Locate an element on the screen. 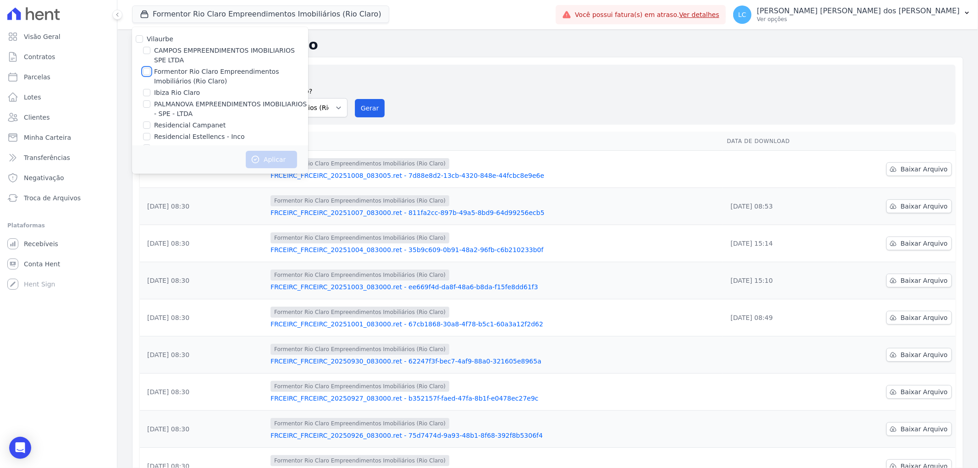  a: FRCEIRC_FRCEIRC_20251008_083005.ret - 7d88e8d2-13cb-4320-848e-44fcbc8e9e6e is located at coordinates (495, 176).